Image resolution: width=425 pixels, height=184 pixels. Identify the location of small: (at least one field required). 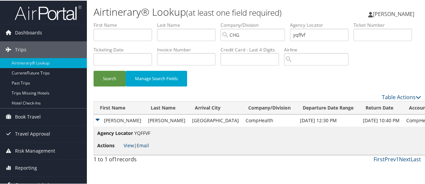
(234, 12).